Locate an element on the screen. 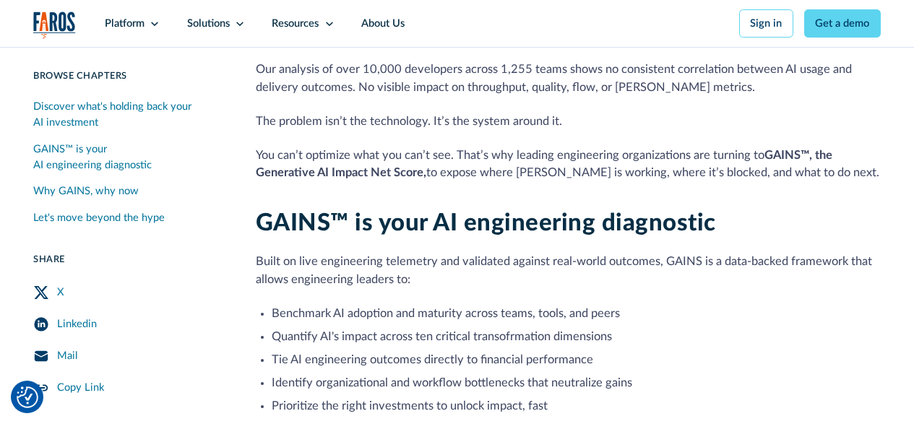  a: Discover what's holding back your AI investment is located at coordinates (129, 114).